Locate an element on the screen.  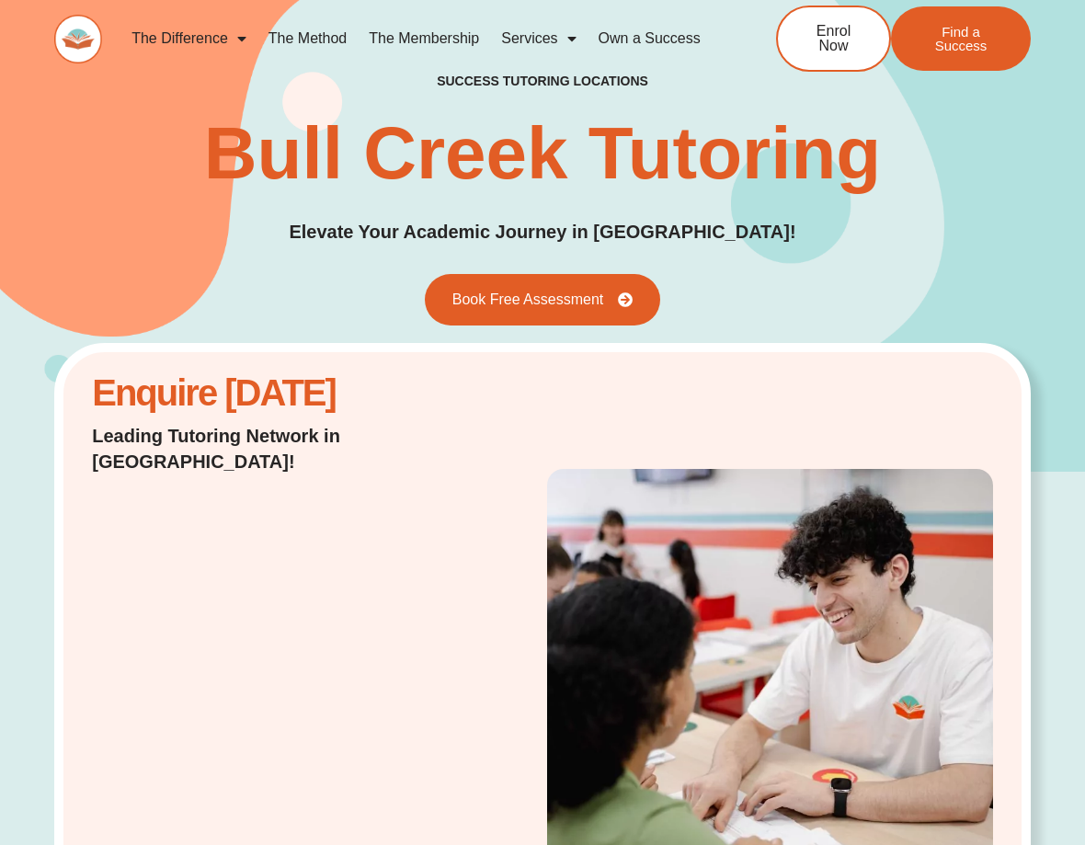
a: Find a Success is located at coordinates (961, 39).